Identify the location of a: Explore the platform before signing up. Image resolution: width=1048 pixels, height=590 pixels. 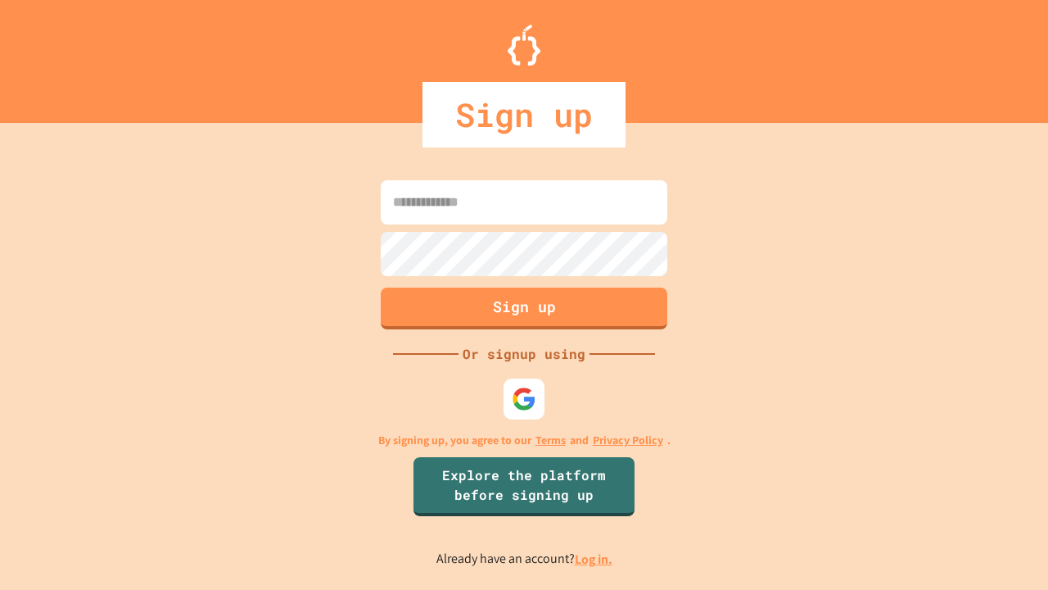
(524, 486).